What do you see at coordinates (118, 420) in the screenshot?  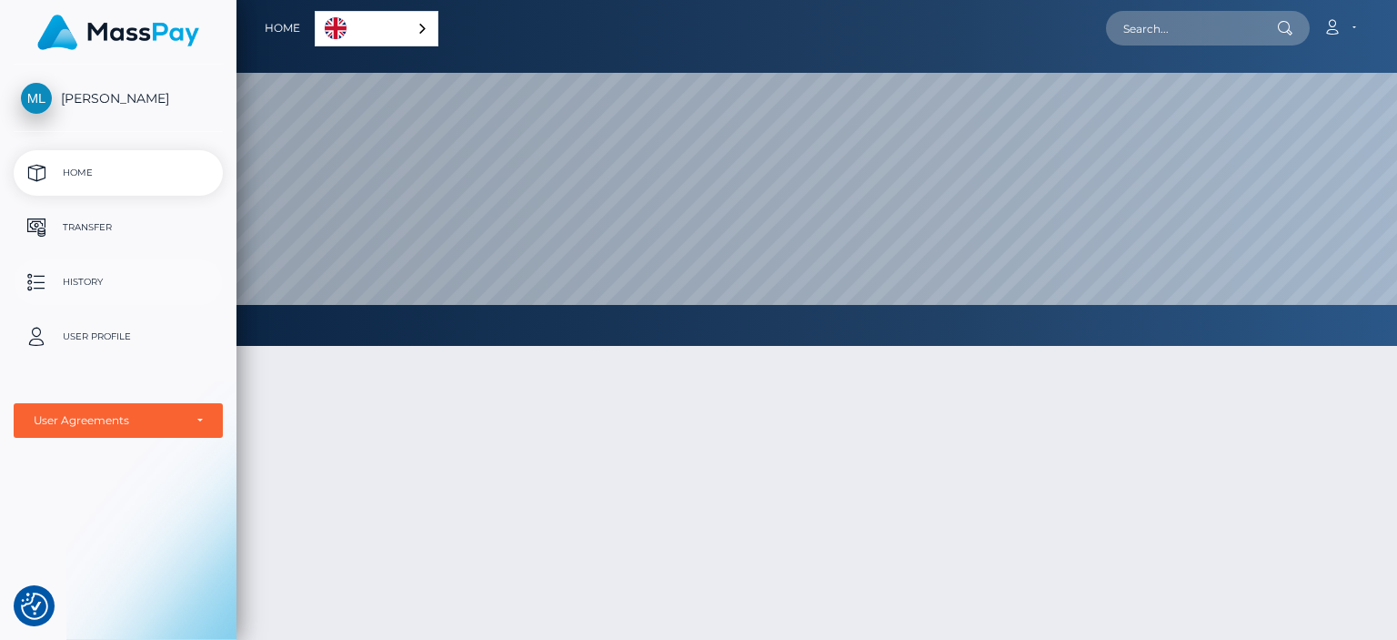 I see `button: User Agreements` at bounding box center [118, 420].